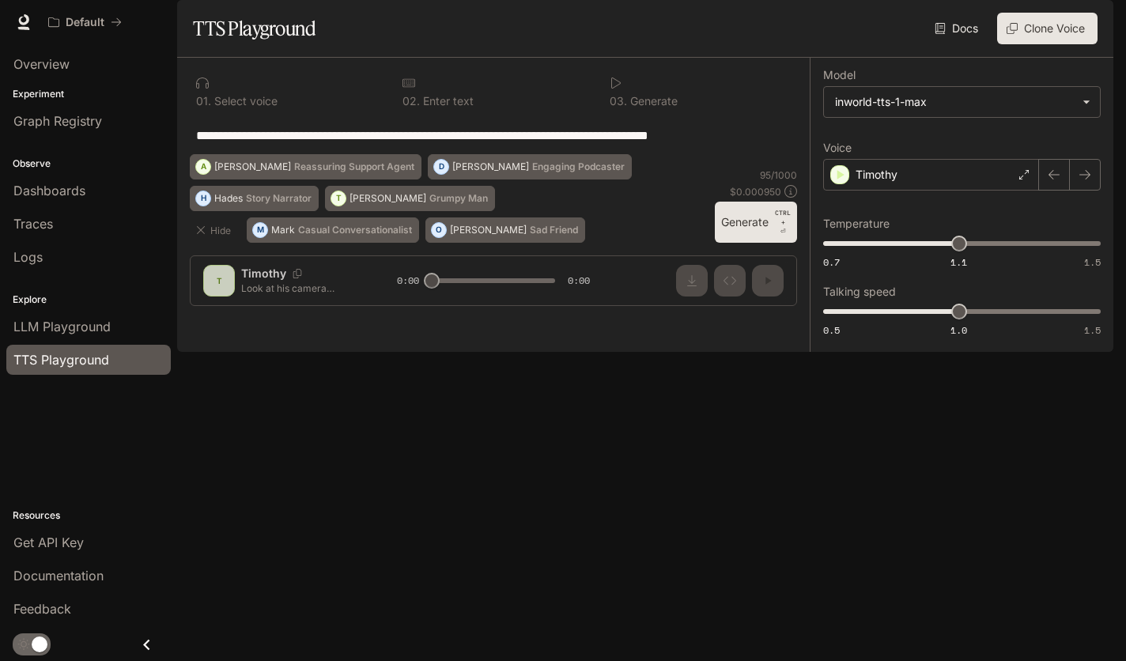  Describe the element at coordinates (755, 191) in the screenshot. I see `p: $ 0.000950` at that location.